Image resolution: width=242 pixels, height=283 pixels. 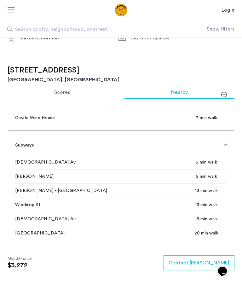 What do you see at coordinates (121, 145) in the screenshot?
I see `mat-expansion-panel-header: Subways` at bounding box center [121, 145].